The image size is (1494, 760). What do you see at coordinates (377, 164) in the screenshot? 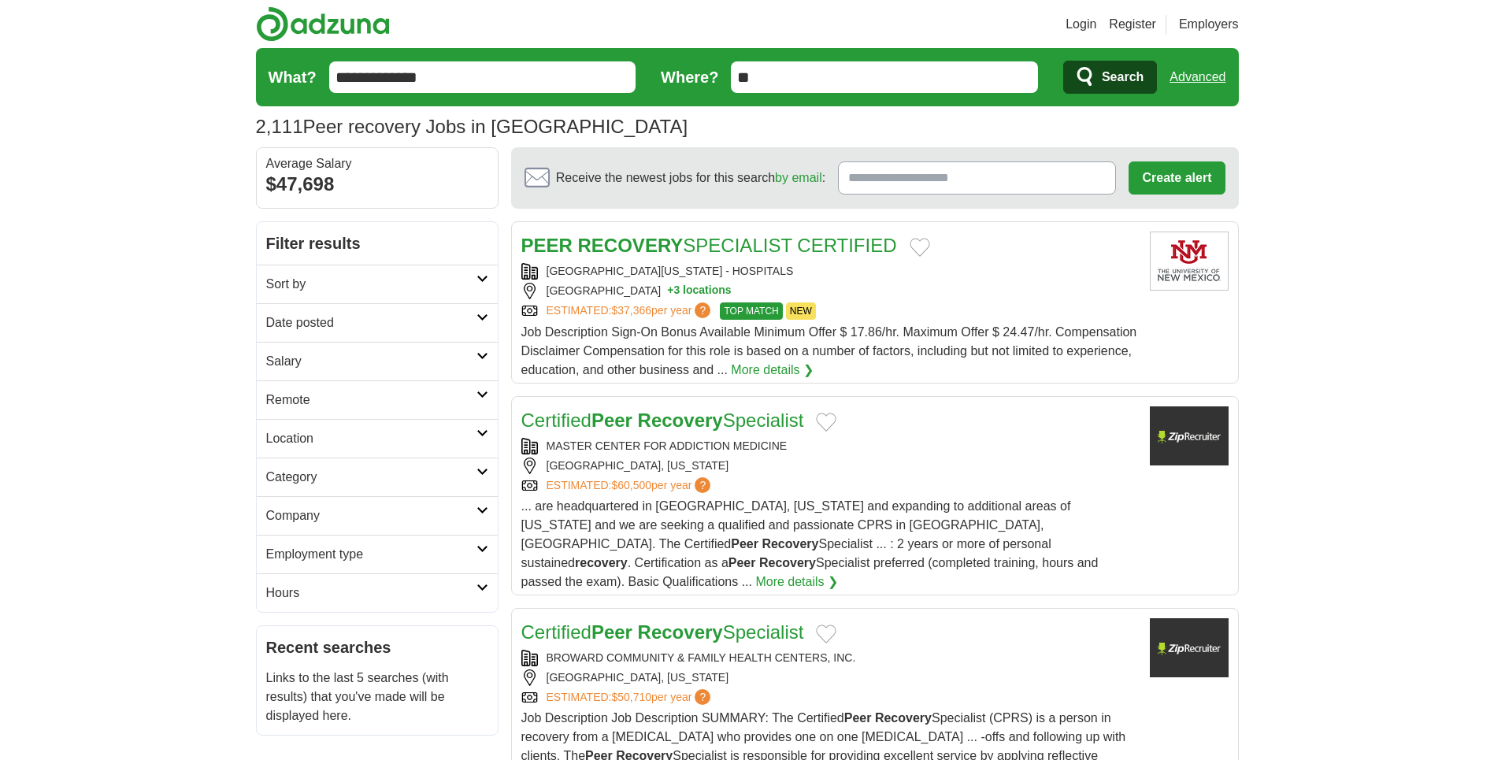
I see `div: Average Salary` at bounding box center [377, 164].